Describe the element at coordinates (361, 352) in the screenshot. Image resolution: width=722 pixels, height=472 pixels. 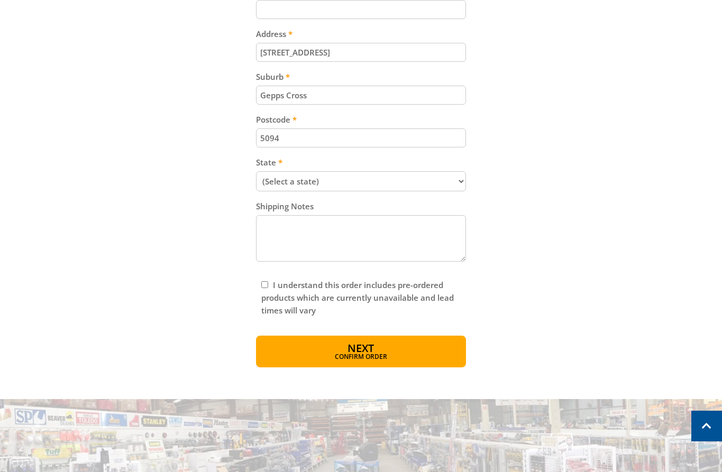
I see `button: Next Confirm order` at that location.